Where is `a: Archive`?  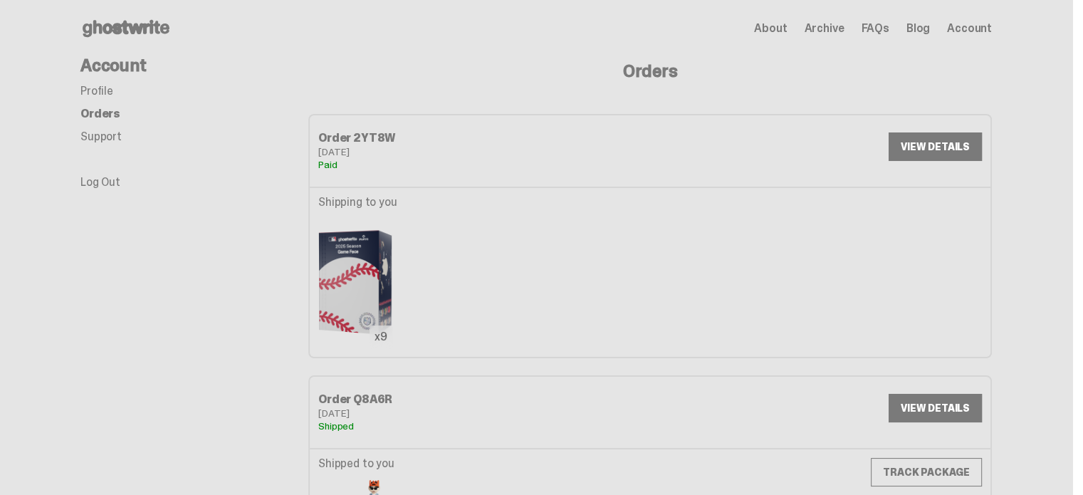 a: Archive is located at coordinates (824, 28).